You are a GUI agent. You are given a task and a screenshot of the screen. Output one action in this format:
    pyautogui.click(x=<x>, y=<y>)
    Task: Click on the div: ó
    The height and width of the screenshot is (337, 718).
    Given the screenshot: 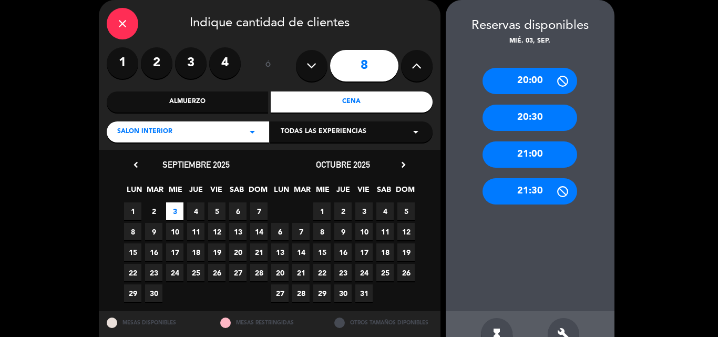 What is the action you would take?
    pyautogui.click(x=268, y=66)
    